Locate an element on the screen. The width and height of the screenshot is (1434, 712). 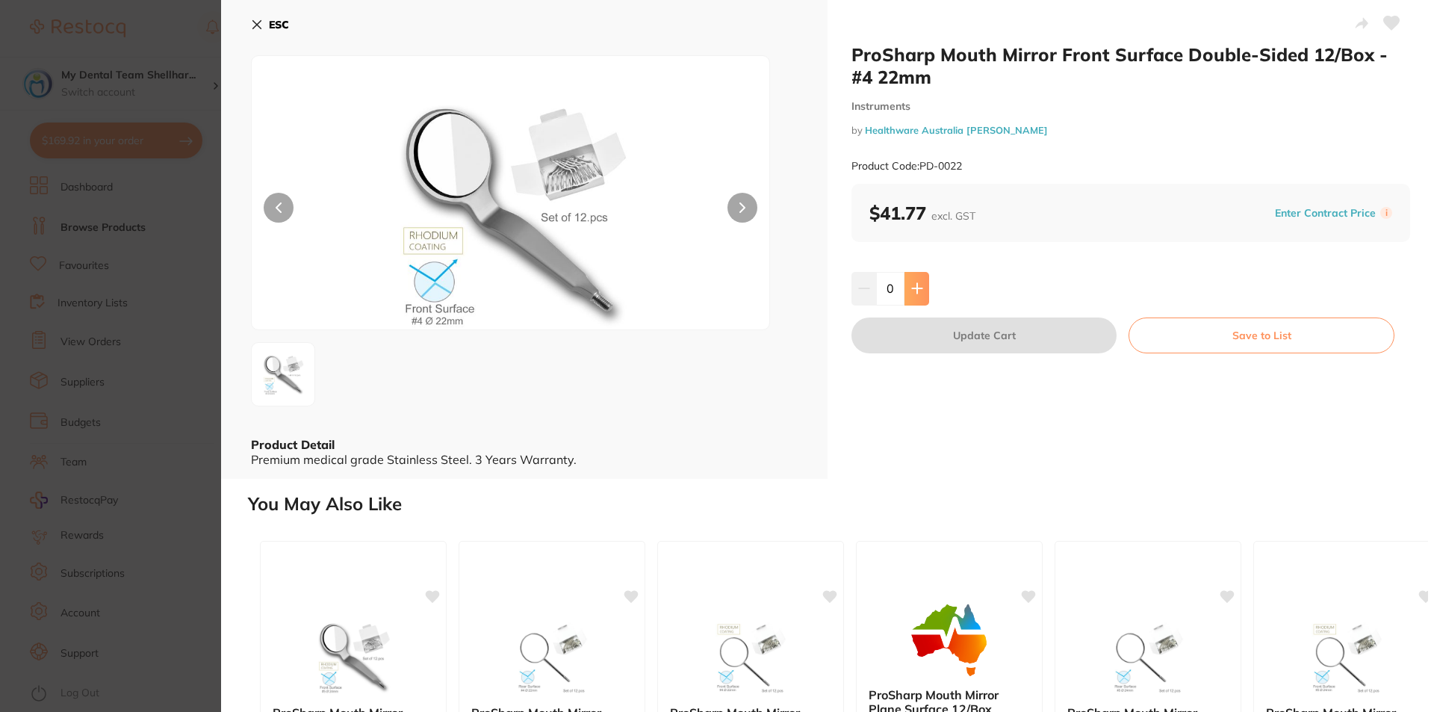
button: Enter Contract Price is located at coordinates (1325, 213).